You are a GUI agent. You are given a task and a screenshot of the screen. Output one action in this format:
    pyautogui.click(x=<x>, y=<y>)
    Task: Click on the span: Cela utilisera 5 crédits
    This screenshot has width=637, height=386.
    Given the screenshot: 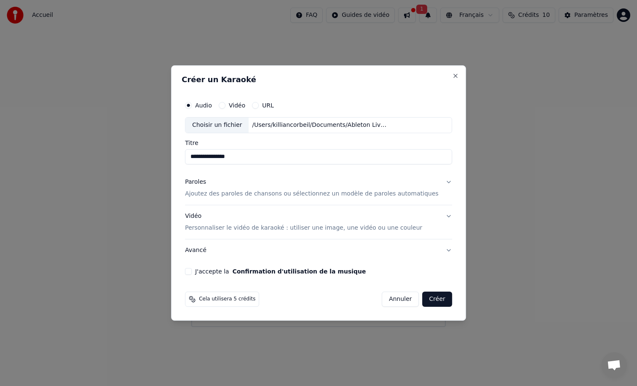 What is the action you would take?
    pyautogui.click(x=227, y=299)
    